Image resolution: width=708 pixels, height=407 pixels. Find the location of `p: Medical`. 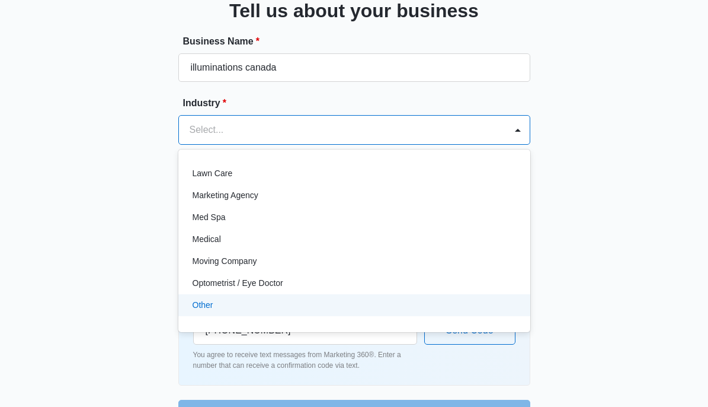

p: Medical is located at coordinates (207, 239).